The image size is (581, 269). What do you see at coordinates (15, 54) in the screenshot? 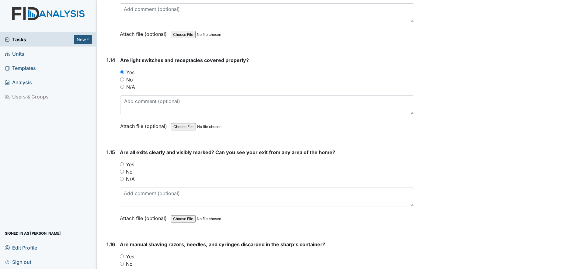
I see `span: Units` at bounding box center [15, 54].